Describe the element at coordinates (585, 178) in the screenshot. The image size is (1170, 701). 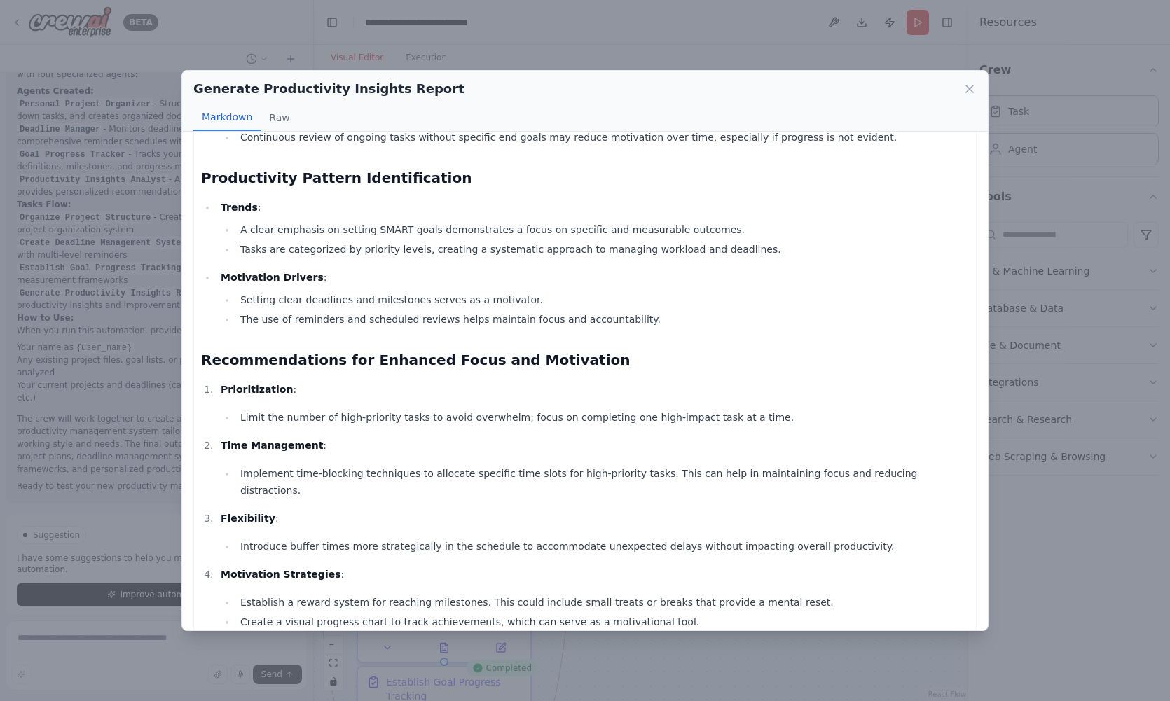
I see `h2: Productivity Pattern Identification` at that location.